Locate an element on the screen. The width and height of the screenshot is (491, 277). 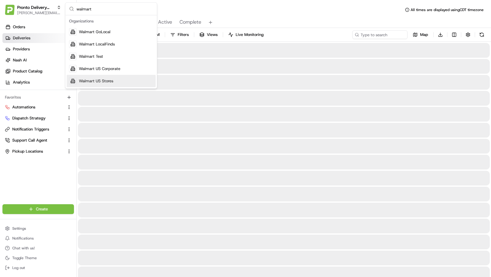
button: Notification Triggers is located at coordinates (38, 129).